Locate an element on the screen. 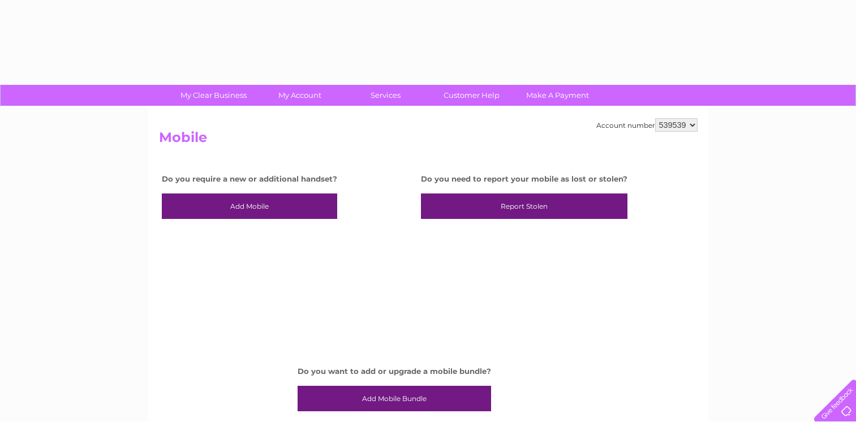  h4: Do you need to report your mobile as lost or stolen? is located at coordinates (524, 179).